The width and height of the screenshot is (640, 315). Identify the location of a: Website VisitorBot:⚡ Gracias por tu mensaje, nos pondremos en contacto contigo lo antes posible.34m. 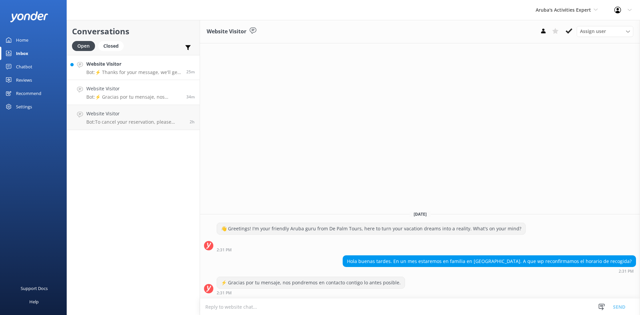
(133, 92).